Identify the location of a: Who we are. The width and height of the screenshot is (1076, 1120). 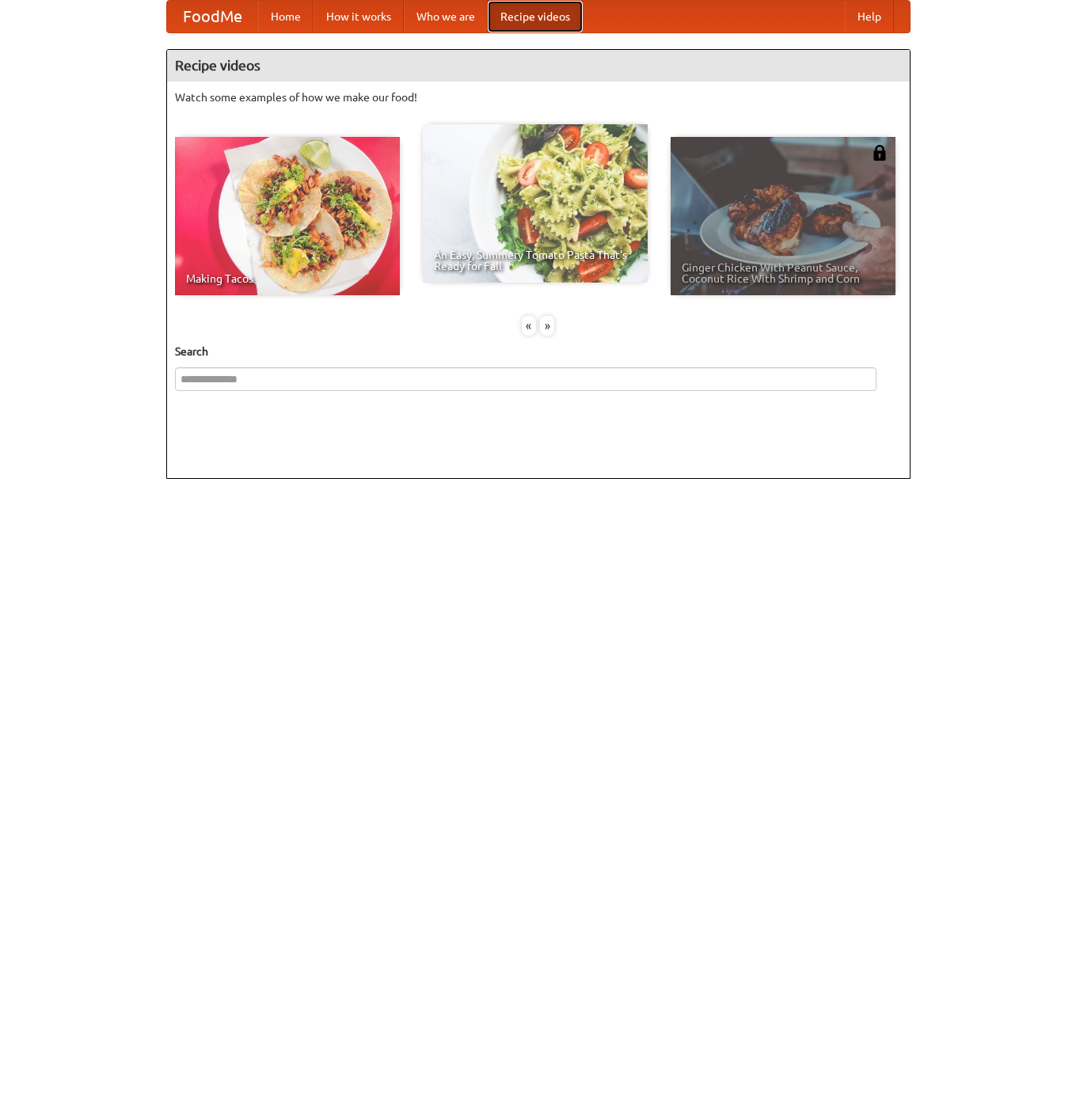
(446, 16).